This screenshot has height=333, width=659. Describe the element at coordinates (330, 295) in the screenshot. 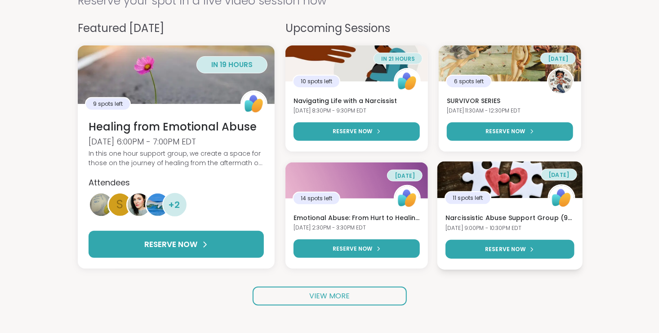

I see `span: VIEW MORE` at that location.